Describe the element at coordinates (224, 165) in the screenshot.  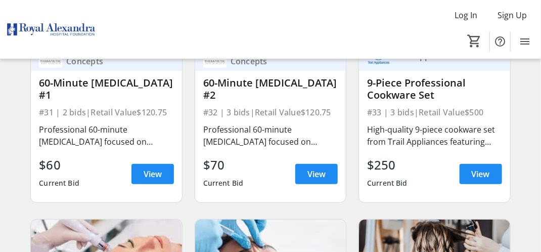
I see `div: $70` at that location.